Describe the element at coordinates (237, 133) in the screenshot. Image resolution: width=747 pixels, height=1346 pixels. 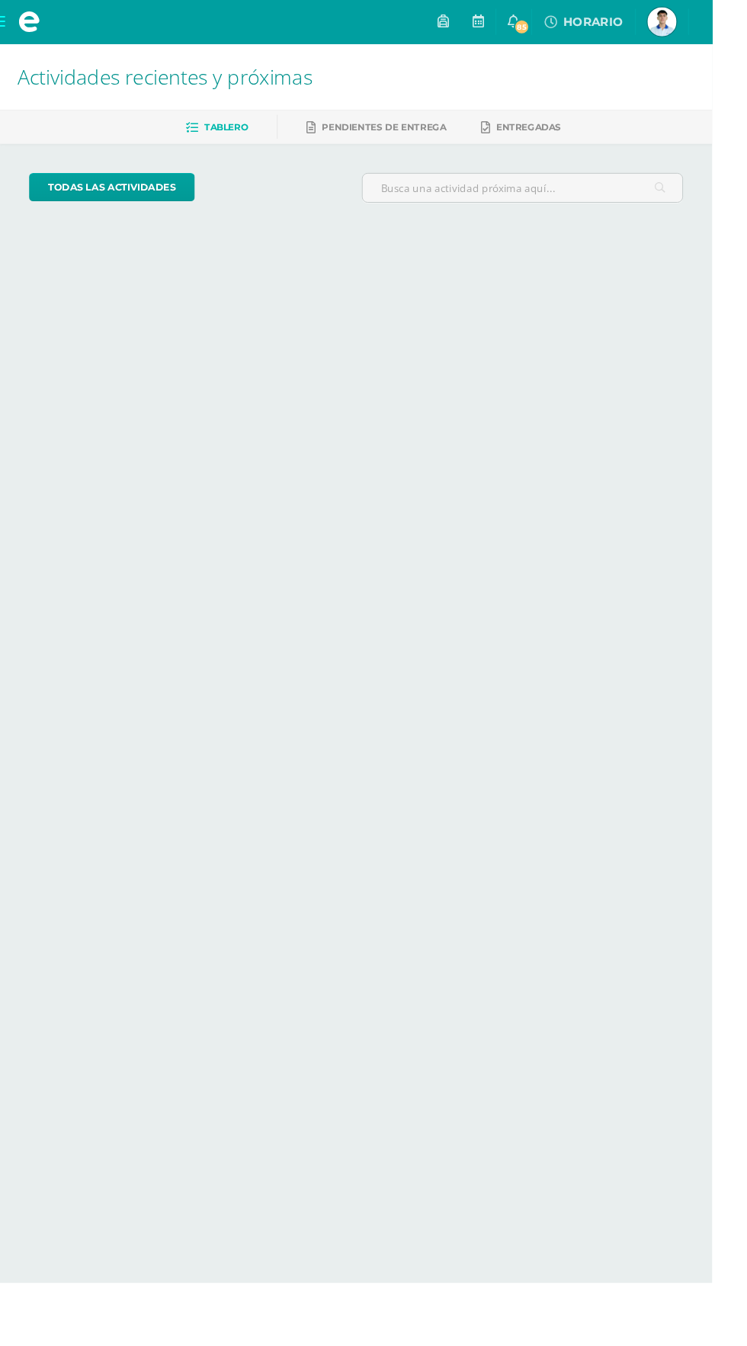
I see `span: Tablero` at that location.